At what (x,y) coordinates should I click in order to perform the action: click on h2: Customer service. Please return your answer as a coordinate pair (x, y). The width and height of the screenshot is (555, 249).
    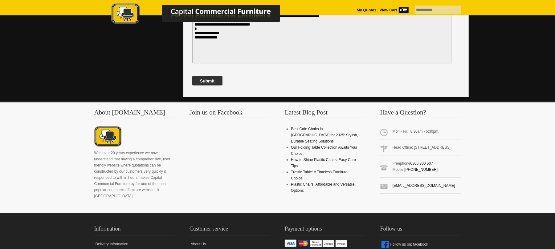
    Looking at the image, I should click on (230, 230).